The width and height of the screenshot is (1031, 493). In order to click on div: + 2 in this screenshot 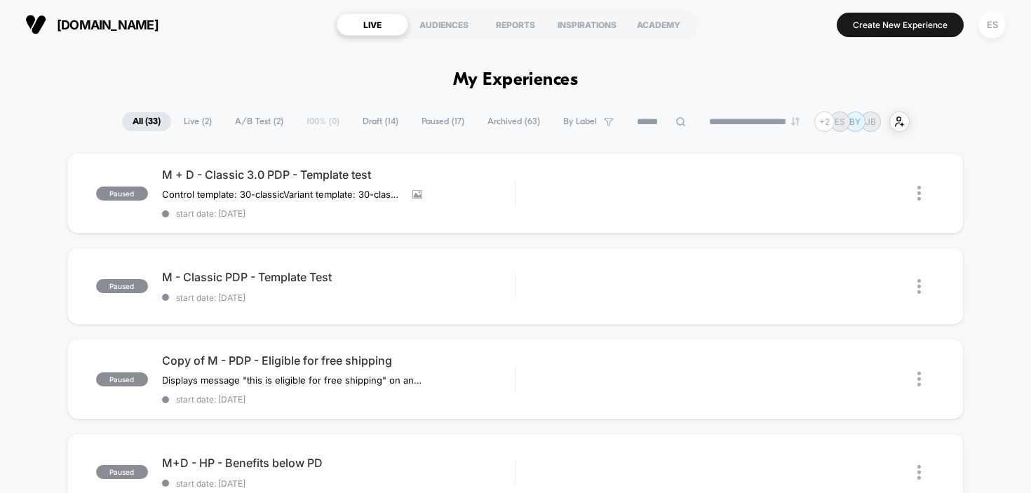, I will do `click(824, 121)`.